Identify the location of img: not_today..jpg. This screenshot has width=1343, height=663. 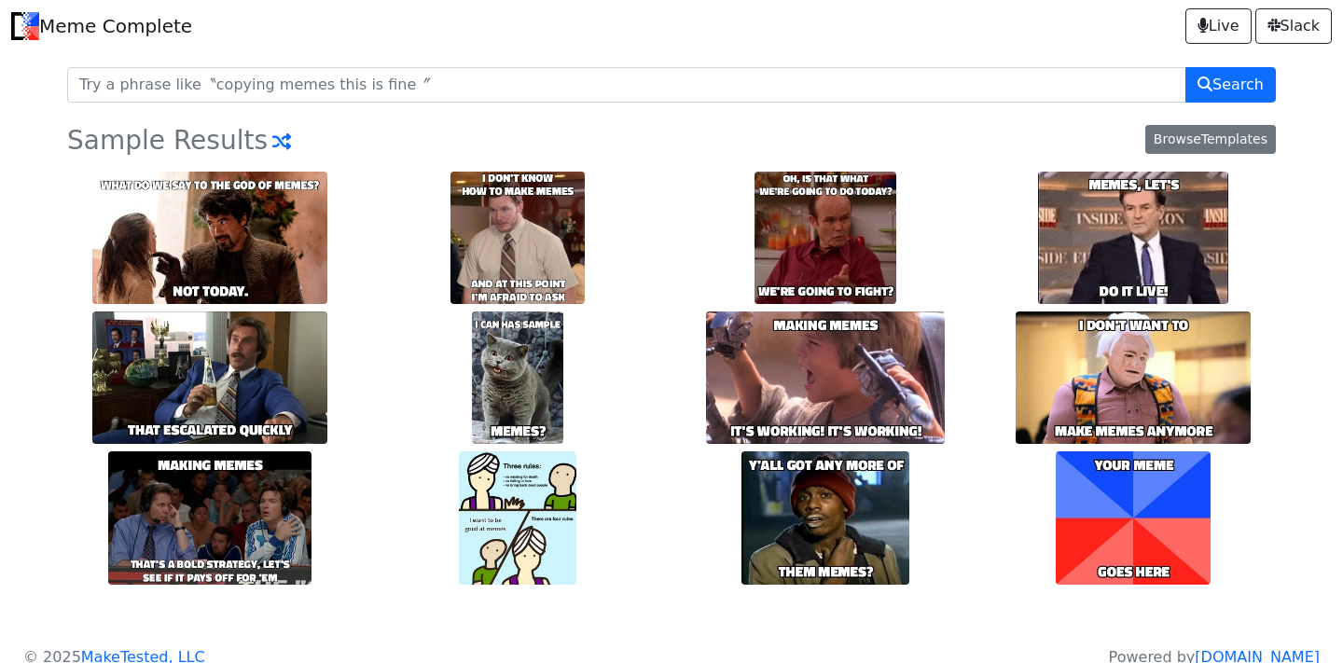
(210, 238).